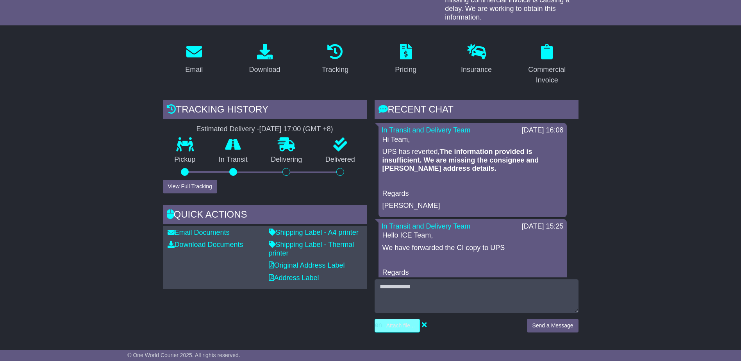  Describe the element at coordinates (335, 59) in the screenshot. I see `a: Tracking` at that location.